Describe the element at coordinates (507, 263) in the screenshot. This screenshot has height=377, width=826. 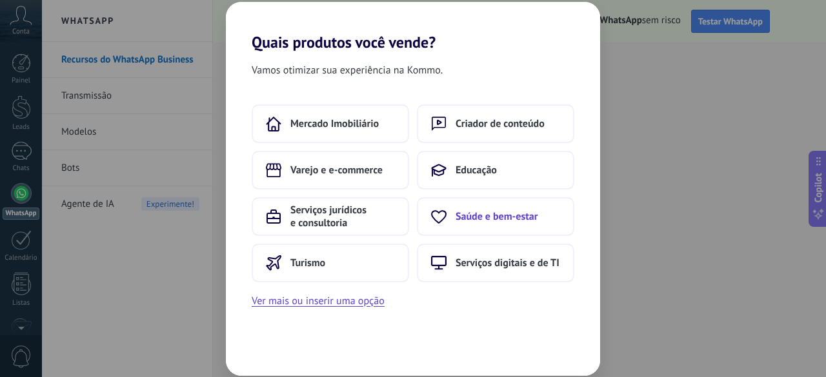
I see `span: Serviços digitais e de TI` at that location.